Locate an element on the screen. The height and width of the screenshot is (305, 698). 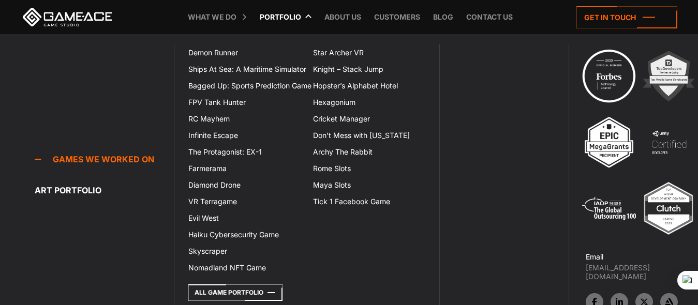
a: Demon Runner is located at coordinates (244, 53).